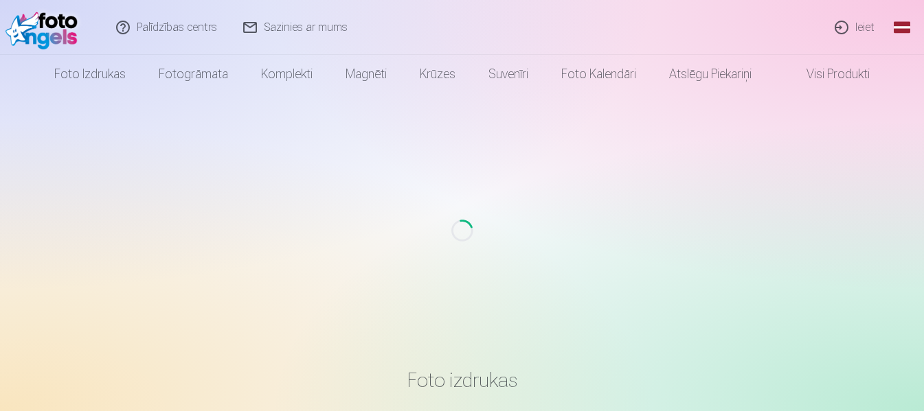 Image resolution: width=924 pixels, height=411 pixels. Describe the element at coordinates (90, 74) in the screenshot. I see `a: Foto izdrukas` at that location.